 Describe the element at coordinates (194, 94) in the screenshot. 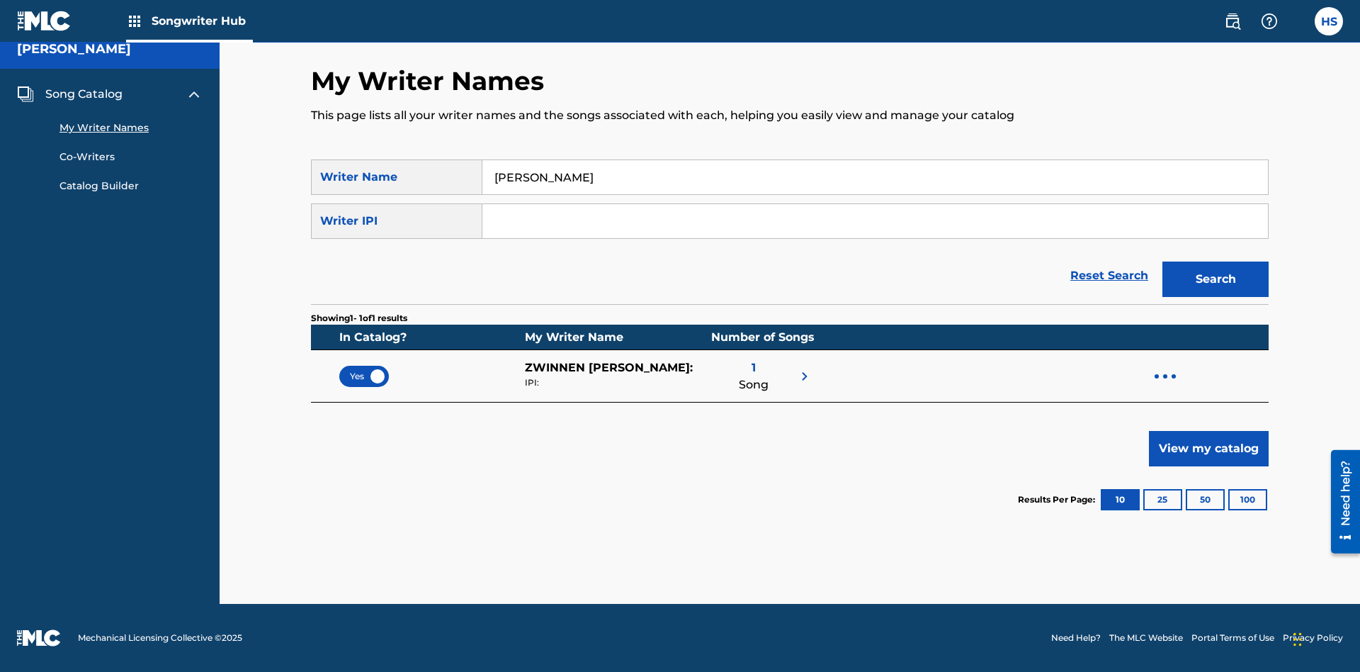

I see `img: expand` at that location.